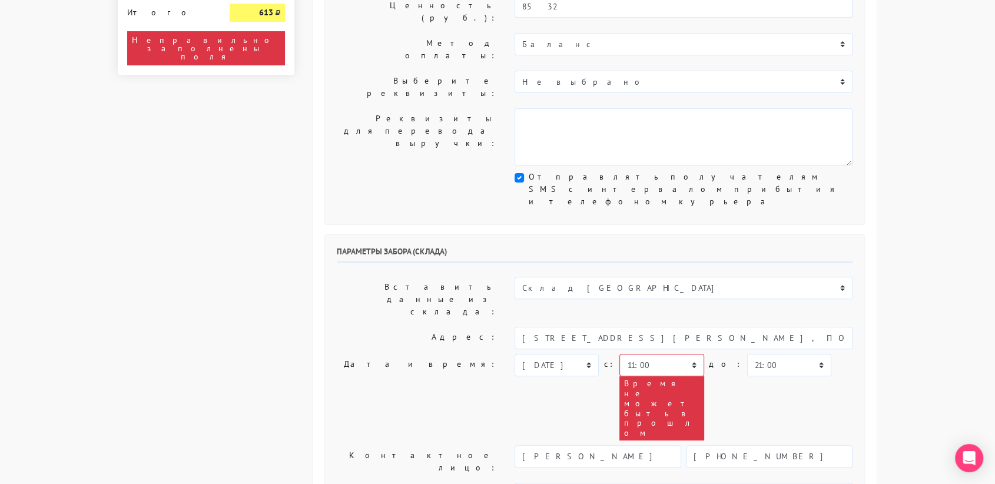 The image size is (995, 484). Describe the element at coordinates (691, 189) in the screenshot. I see `label: Отправлять получателям SMS с интервалом прибытия и телефоном курьера` at that location.